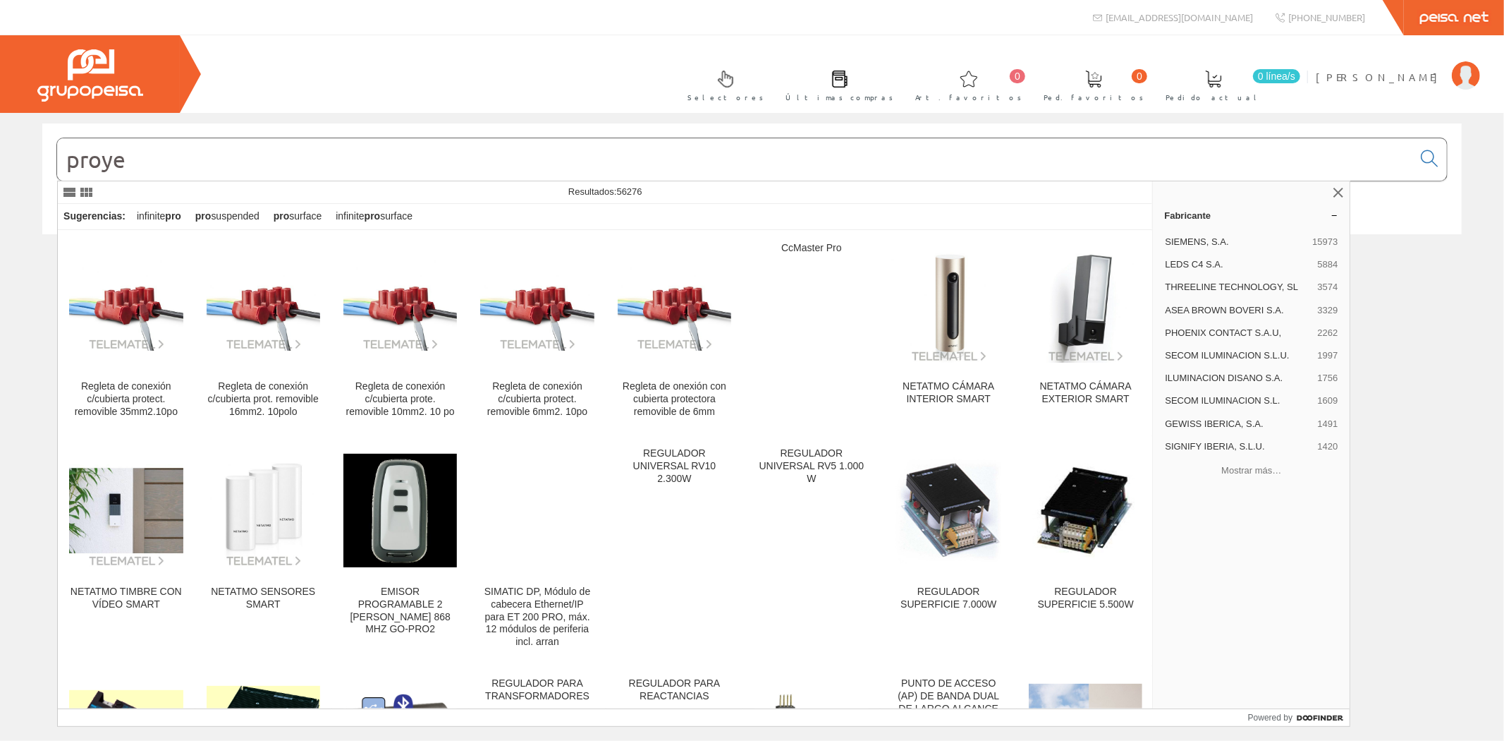 The height and width of the screenshot is (741, 1504). Describe the element at coordinates (1085, 550) in the screenshot. I see `a: REGULADOR SUPERFICIE 5.500W REGULADOR SUPERFICIE 5.500W` at that location.